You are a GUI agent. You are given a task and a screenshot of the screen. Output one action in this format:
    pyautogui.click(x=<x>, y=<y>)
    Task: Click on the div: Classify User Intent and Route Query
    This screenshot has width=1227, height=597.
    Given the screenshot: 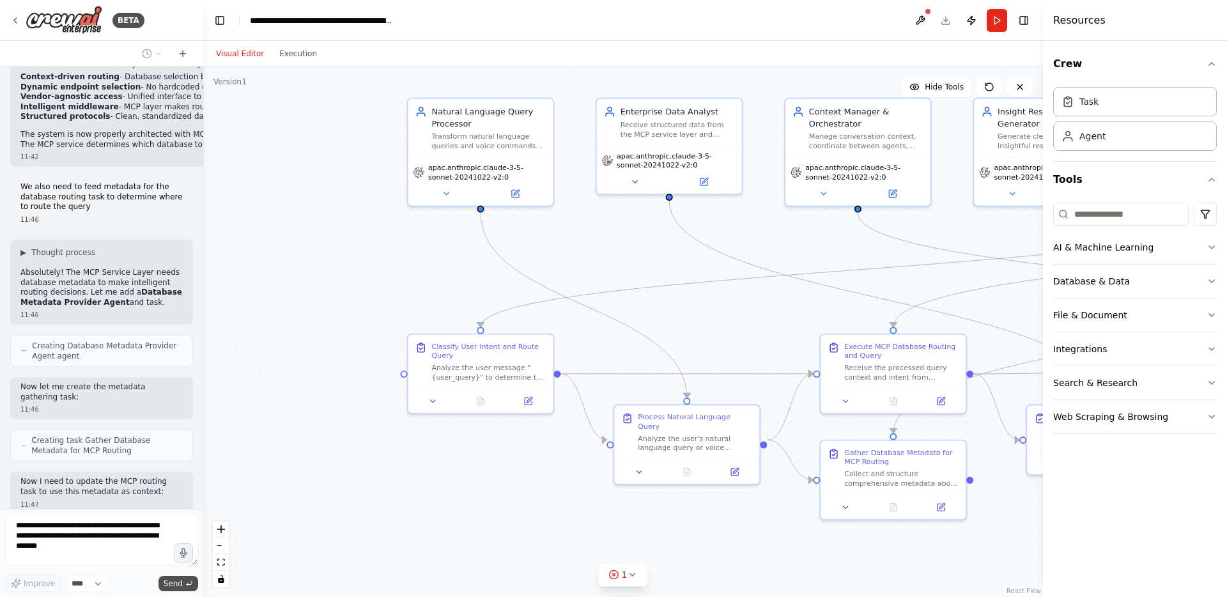 What is the action you would take?
    pyautogui.click(x=488, y=351)
    